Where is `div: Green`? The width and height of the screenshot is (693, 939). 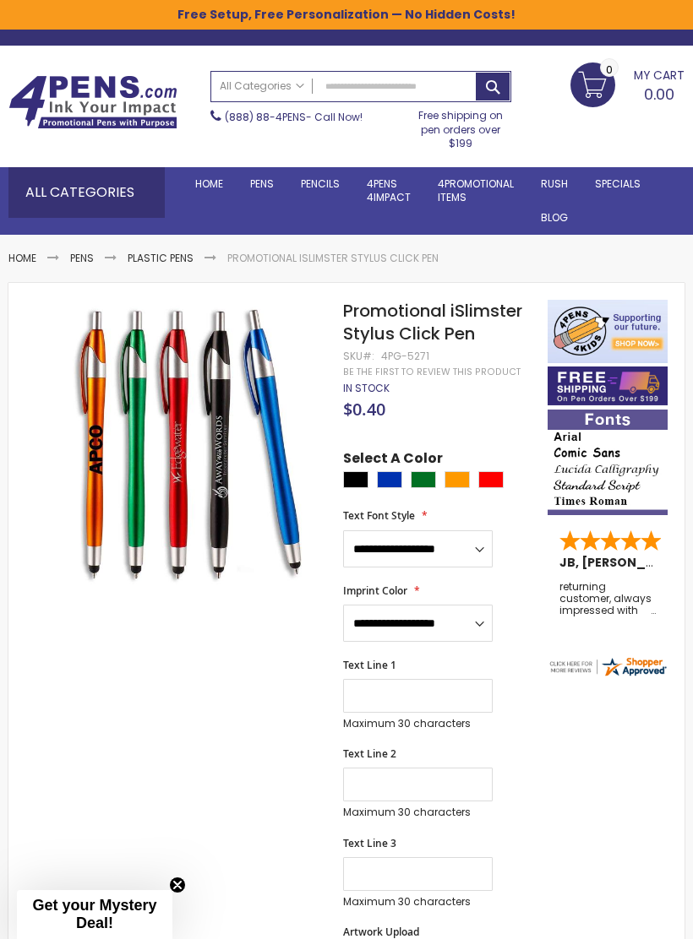 div: Green is located at coordinates (423, 480).